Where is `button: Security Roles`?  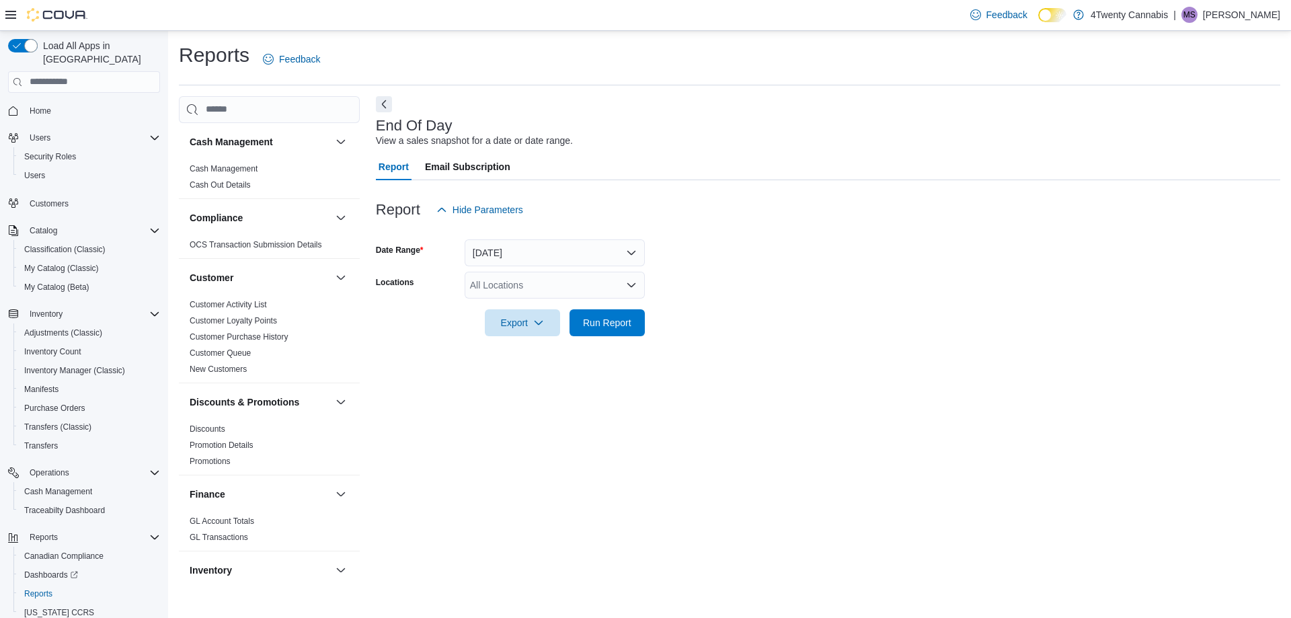
button: Security Roles is located at coordinates (89, 157).